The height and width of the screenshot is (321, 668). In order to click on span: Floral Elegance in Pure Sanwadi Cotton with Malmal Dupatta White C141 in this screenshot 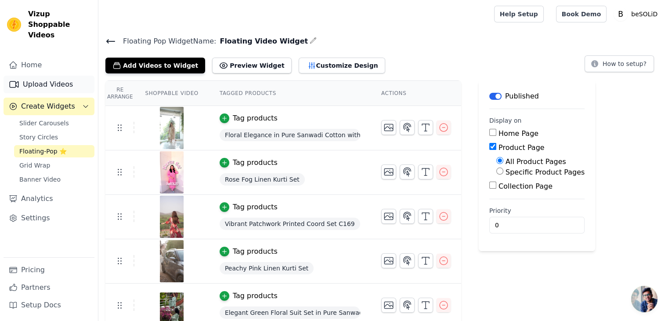, I will do `click(290, 135)`.